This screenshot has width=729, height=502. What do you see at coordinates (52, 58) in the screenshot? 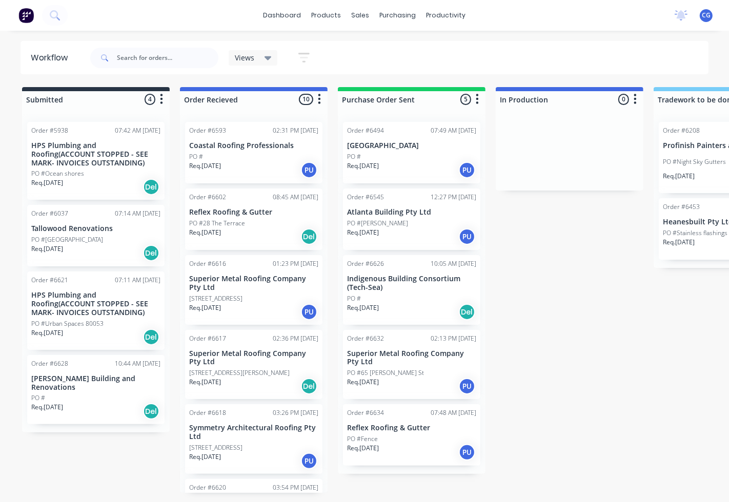
I see `div: Workflow` at bounding box center [52, 58].